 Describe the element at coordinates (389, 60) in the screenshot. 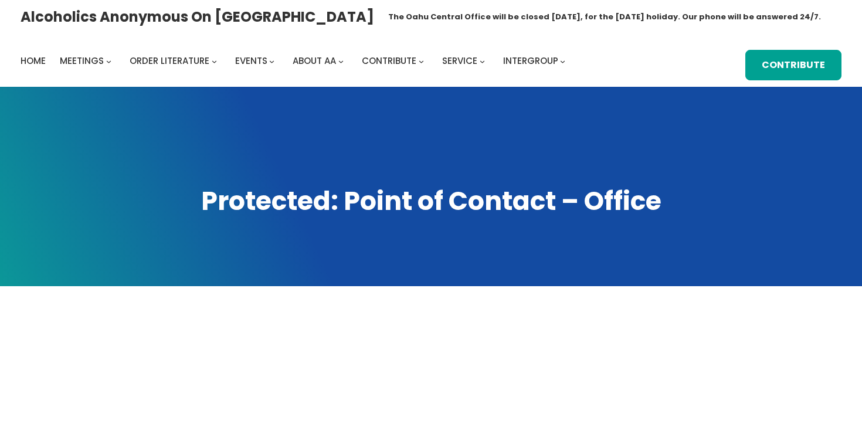

I see `span: Contribute` at that location.